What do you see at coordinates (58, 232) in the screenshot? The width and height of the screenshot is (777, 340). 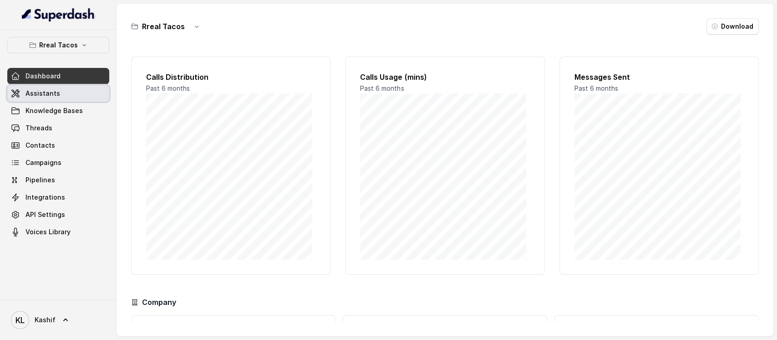 I see `a: Voices Library` at bounding box center [58, 232].